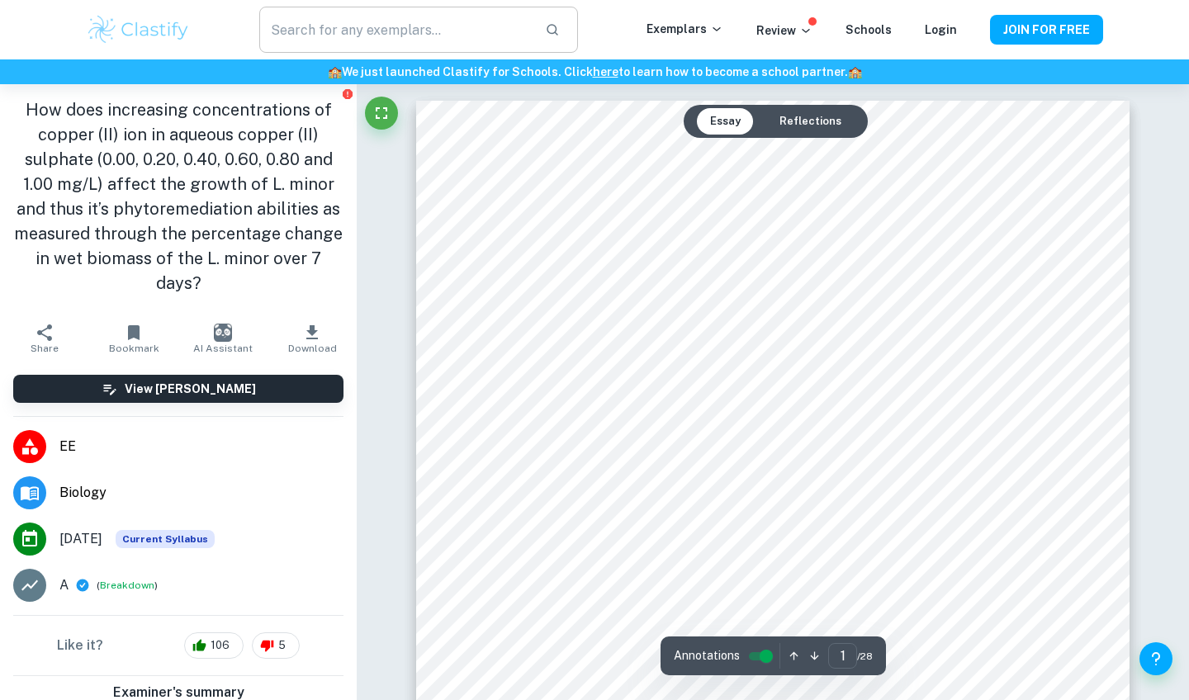  What do you see at coordinates (138, 30) in the screenshot?
I see `img: Clastify logo` at bounding box center [138, 30].